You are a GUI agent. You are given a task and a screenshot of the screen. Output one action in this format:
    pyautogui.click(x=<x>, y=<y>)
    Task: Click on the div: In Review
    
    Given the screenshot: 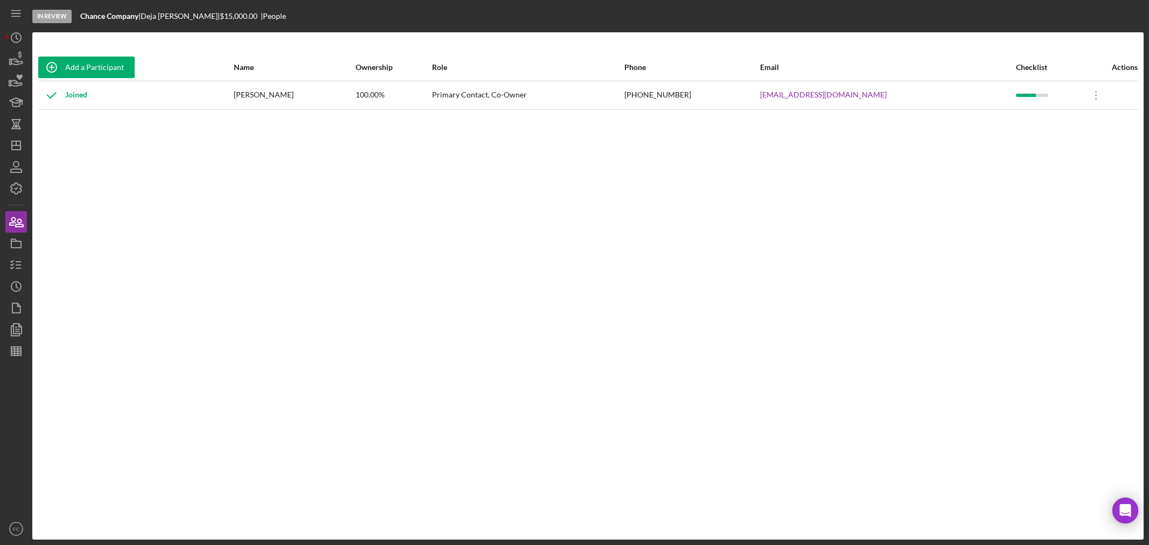 What is the action you would take?
    pyautogui.click(x=52, y=16)
    